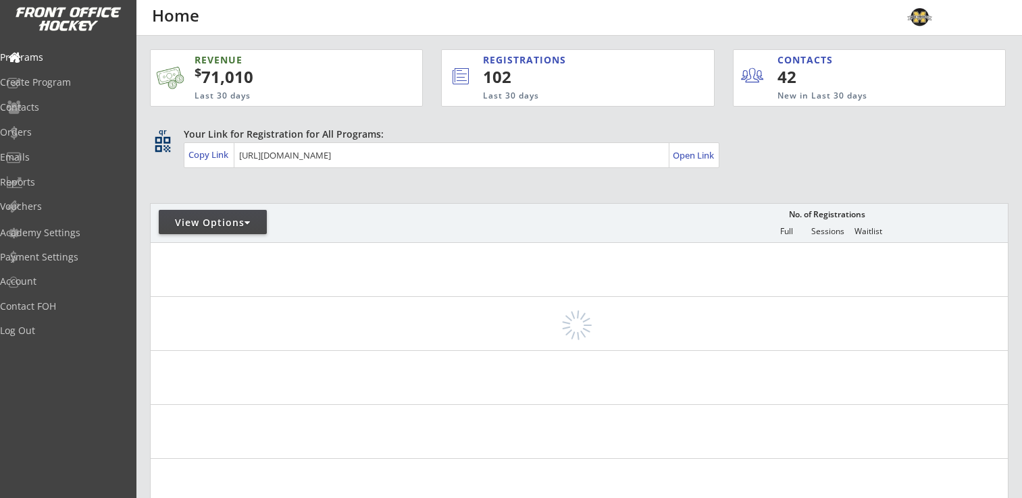 Image resolution: width=1022 pixels, height=498 pixels. Describe the element at coordinates (162, 132) in the screenshot. I see `div: qr` at that location.